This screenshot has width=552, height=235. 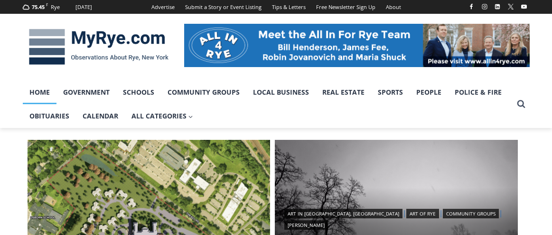 What do you see at coordinates (49, 116) in the screenshot?
I see `a: Obituaries` at bounding box center [49, 116].